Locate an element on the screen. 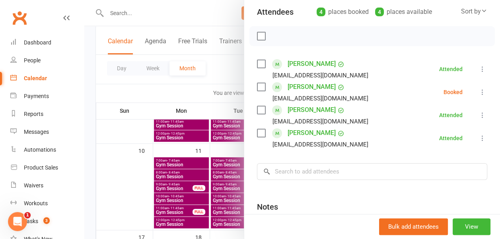 The image size is (500, 239). button: View is located at coordinates (471, 227).